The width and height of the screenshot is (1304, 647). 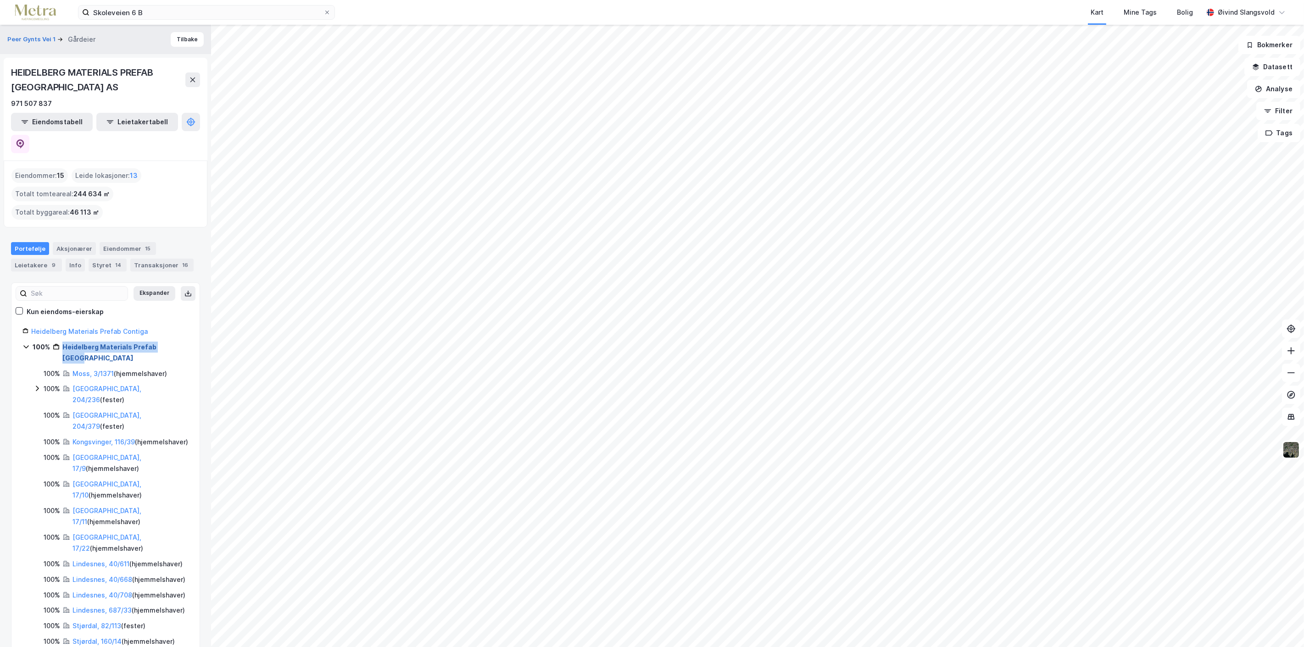 What do you see at coordinates (91, 194) in the screenshot?
I see `span: 244 634 ㎡` at bounding box center [91, 194].